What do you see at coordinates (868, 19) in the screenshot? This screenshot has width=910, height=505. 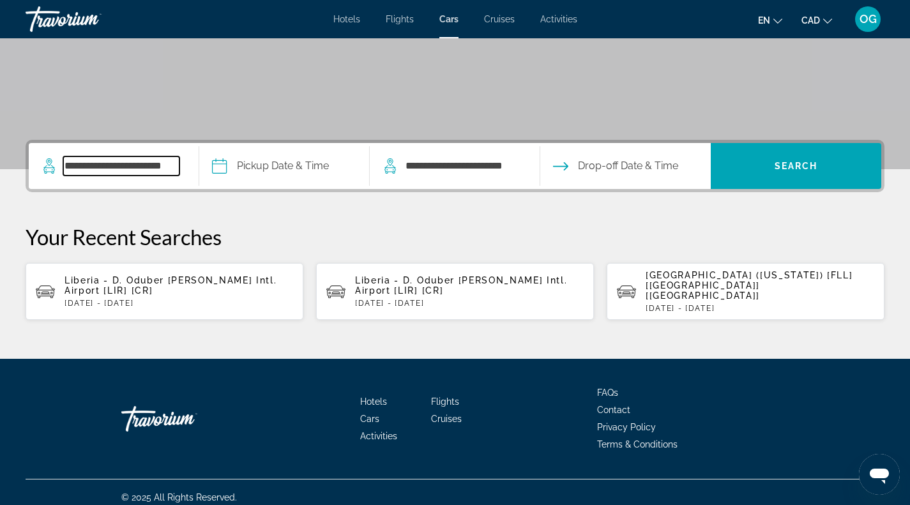 I see `span: OG` at bounding box center [868, 19].